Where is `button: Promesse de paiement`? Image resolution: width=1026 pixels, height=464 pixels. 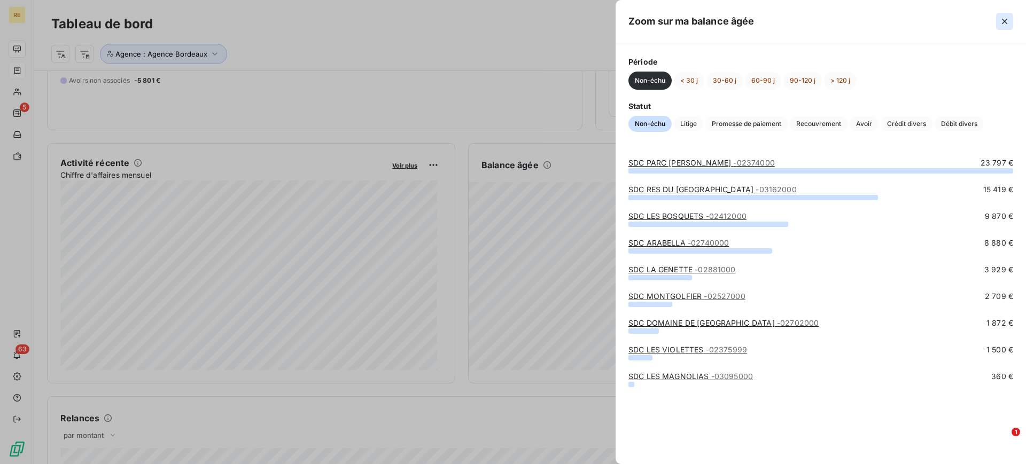 button: Promesse de paiement is located at coordinates (746, 124).